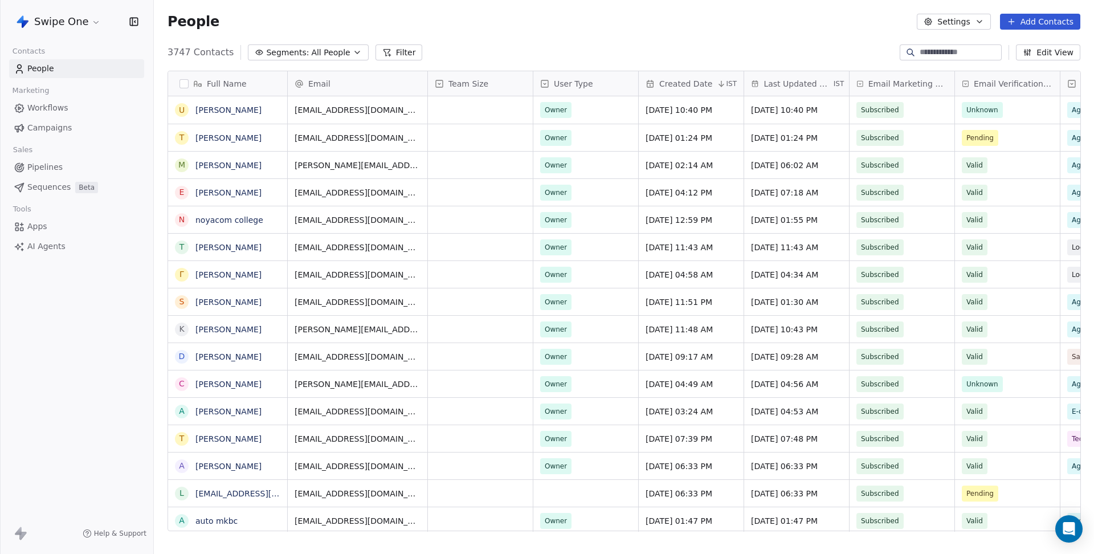 The height and width of the screenshot is (554, 1094). What do you see at coordinates (229, 220) in the screenshot?
I see `a: noyacom college` at bounding box center [229, 220].